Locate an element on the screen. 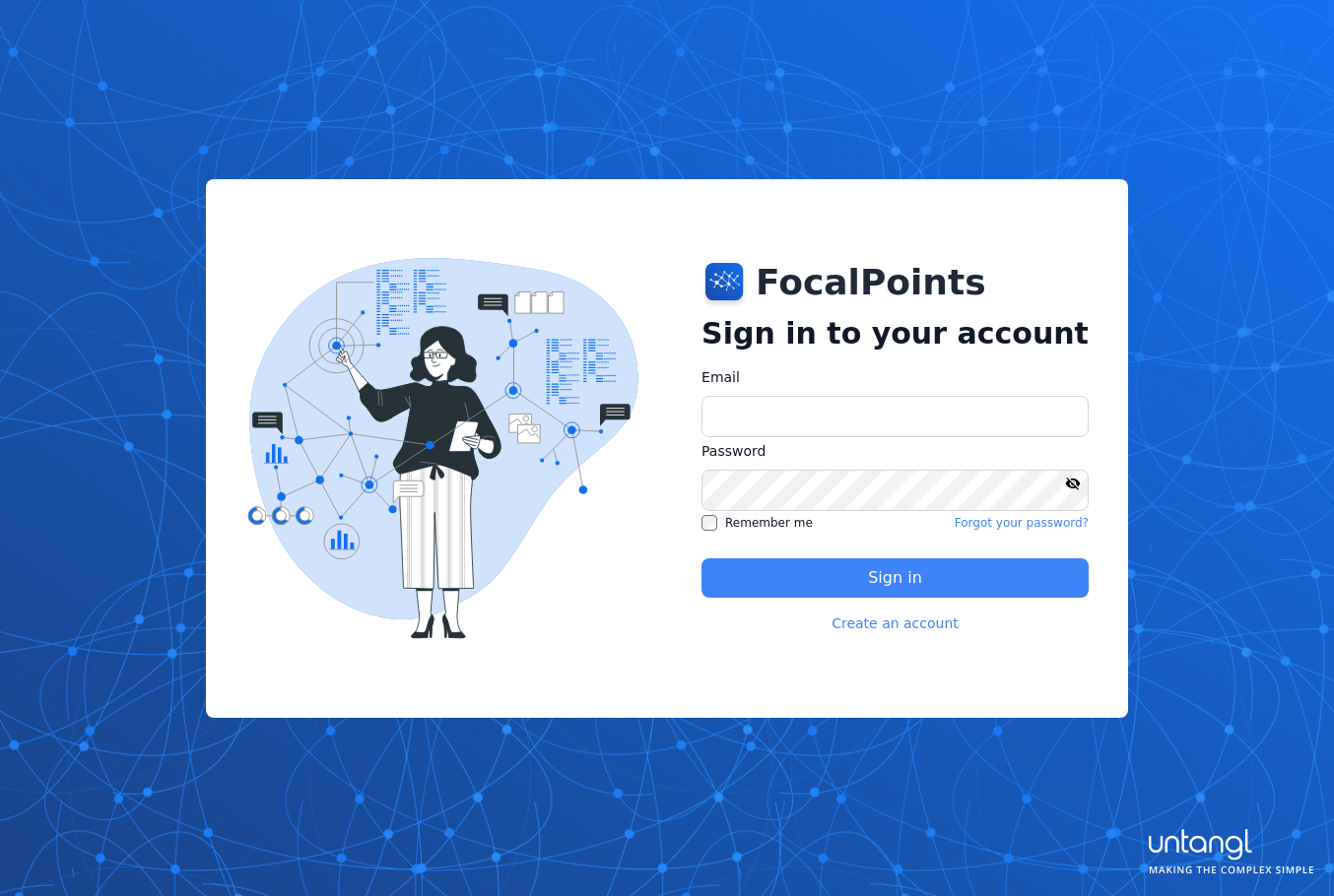 The height and width of the screenshot is (896, 1334). h1: FocalPoints is located at coordinates (871, 283).